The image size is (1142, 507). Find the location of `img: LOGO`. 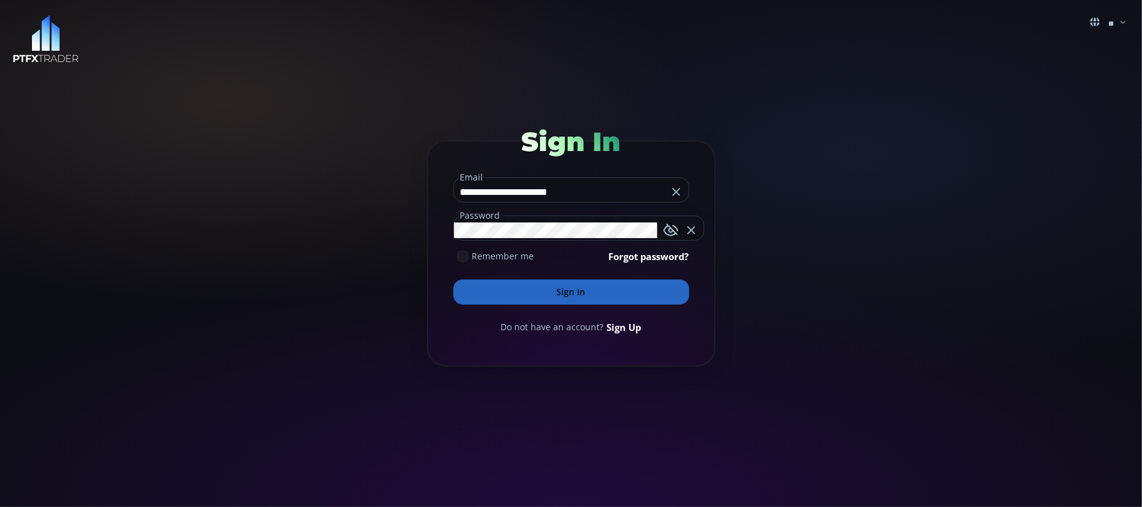

img: LOGO is located at coordinates (46, 39).